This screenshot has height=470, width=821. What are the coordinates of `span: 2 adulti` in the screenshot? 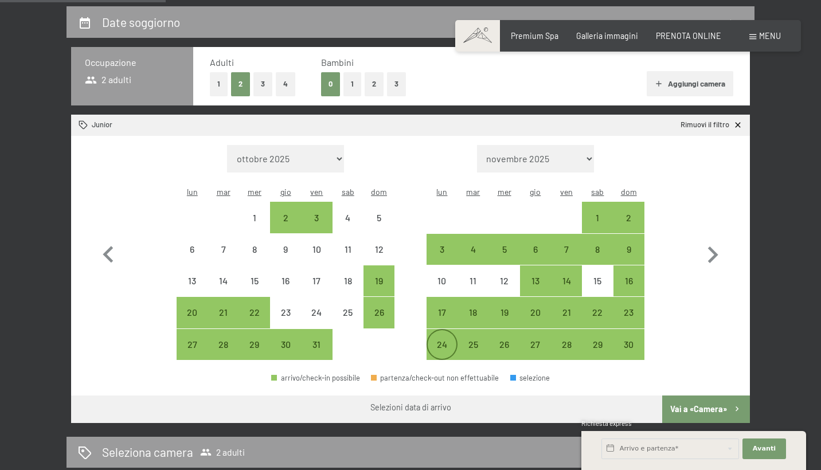 It's located at (222, 452).